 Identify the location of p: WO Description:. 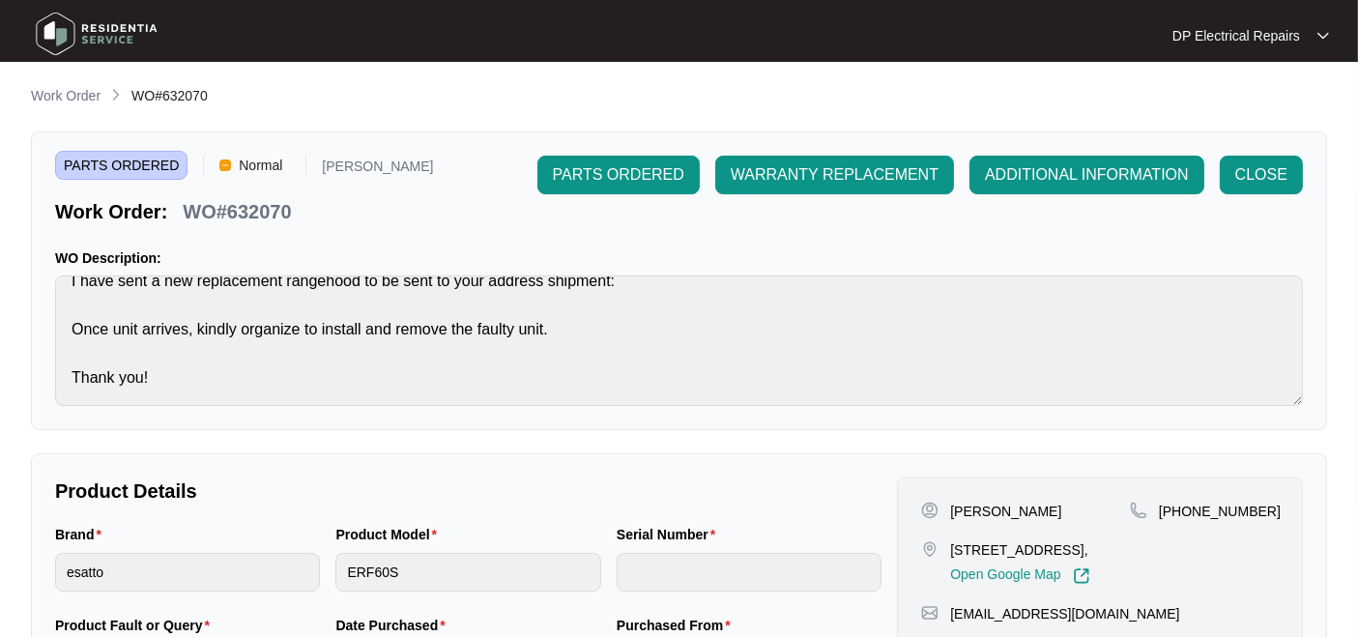
(678, 258).